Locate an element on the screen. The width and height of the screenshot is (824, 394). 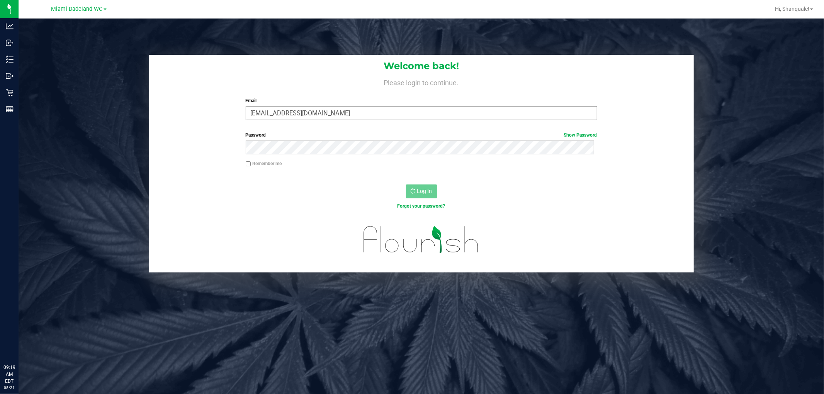
inline-svg: Reports is located at coordinates (10, 109).